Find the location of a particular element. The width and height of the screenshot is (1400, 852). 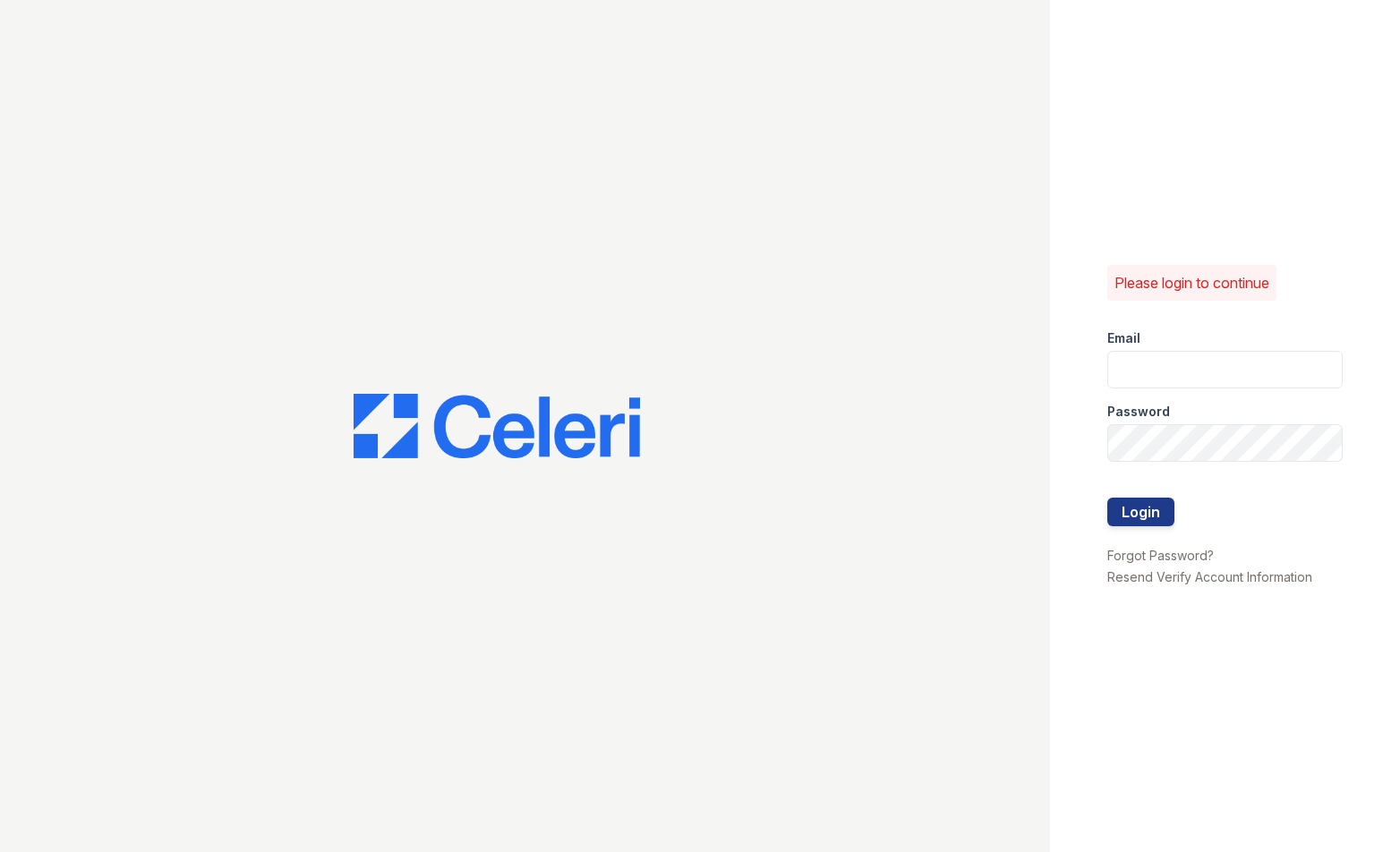

a: Resend Verify Account Information is located at coordinates (1209, 576).